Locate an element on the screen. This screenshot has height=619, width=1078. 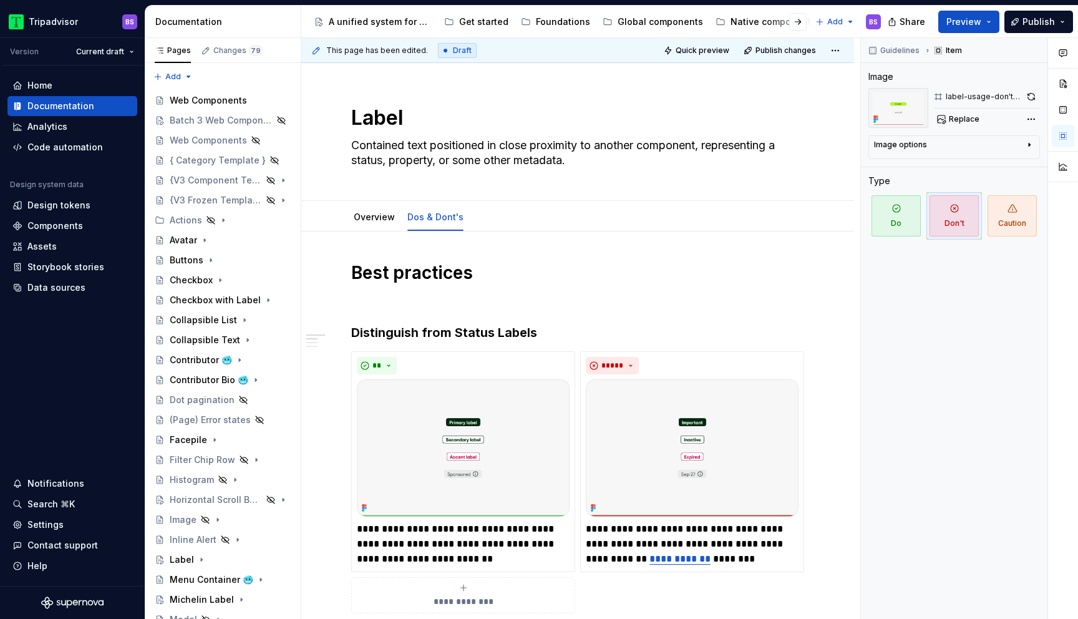
a: Collapsible Text is located at coordinates (223, 340).